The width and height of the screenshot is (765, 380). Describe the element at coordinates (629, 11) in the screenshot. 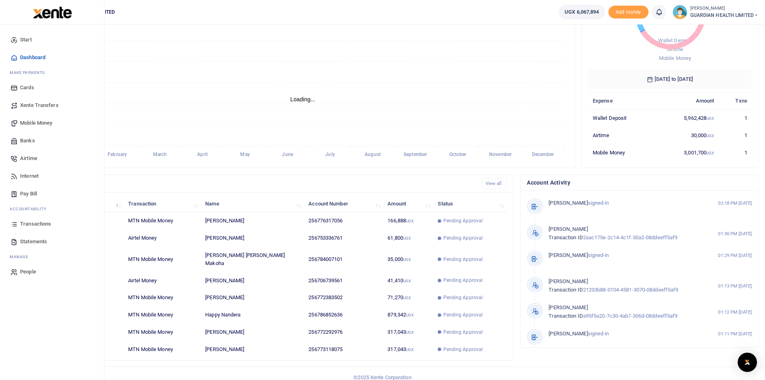

I see `a: Add money` at that location.